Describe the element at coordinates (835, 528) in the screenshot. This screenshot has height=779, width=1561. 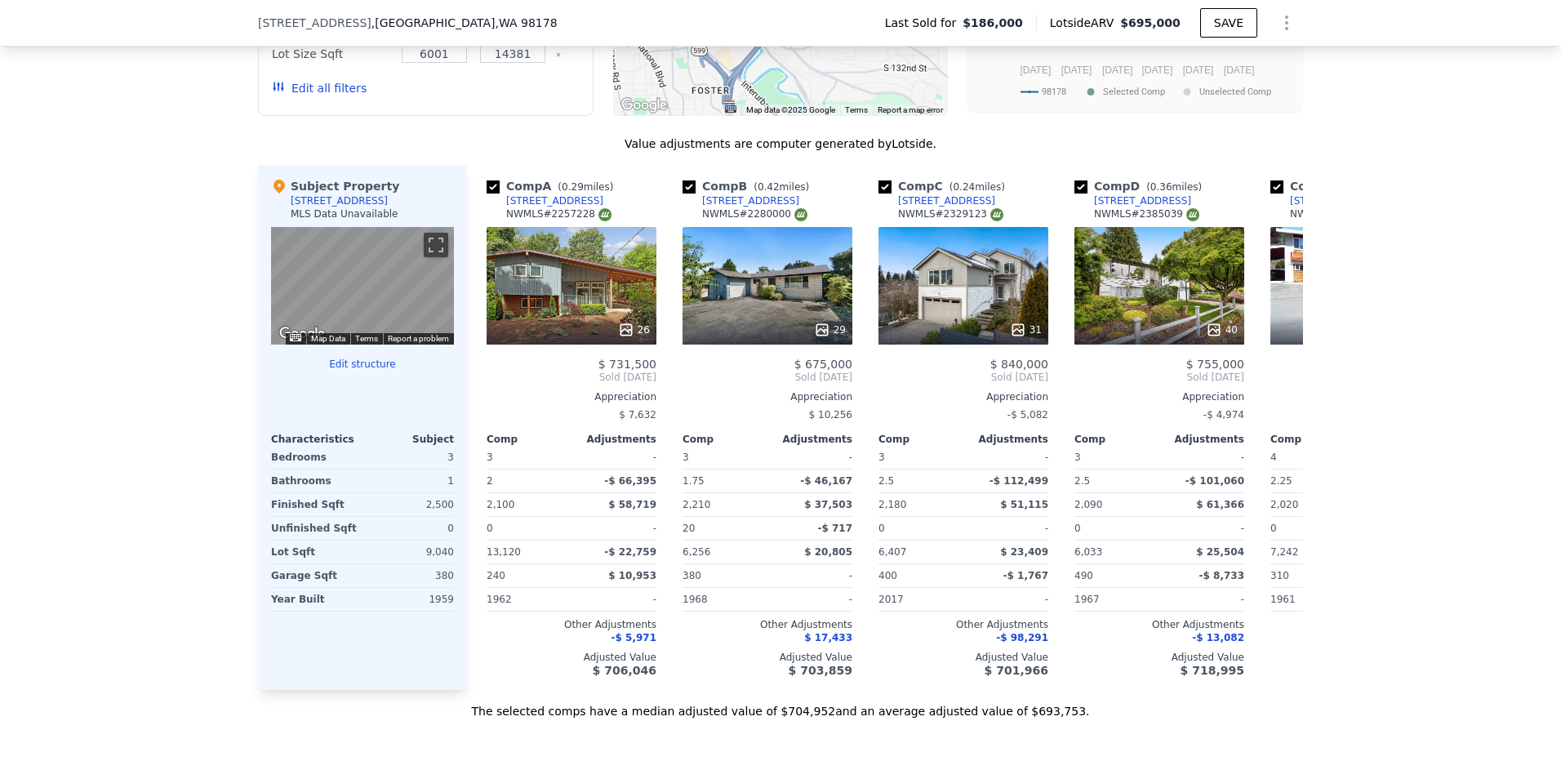
I see `span: -$ 717` at that location.